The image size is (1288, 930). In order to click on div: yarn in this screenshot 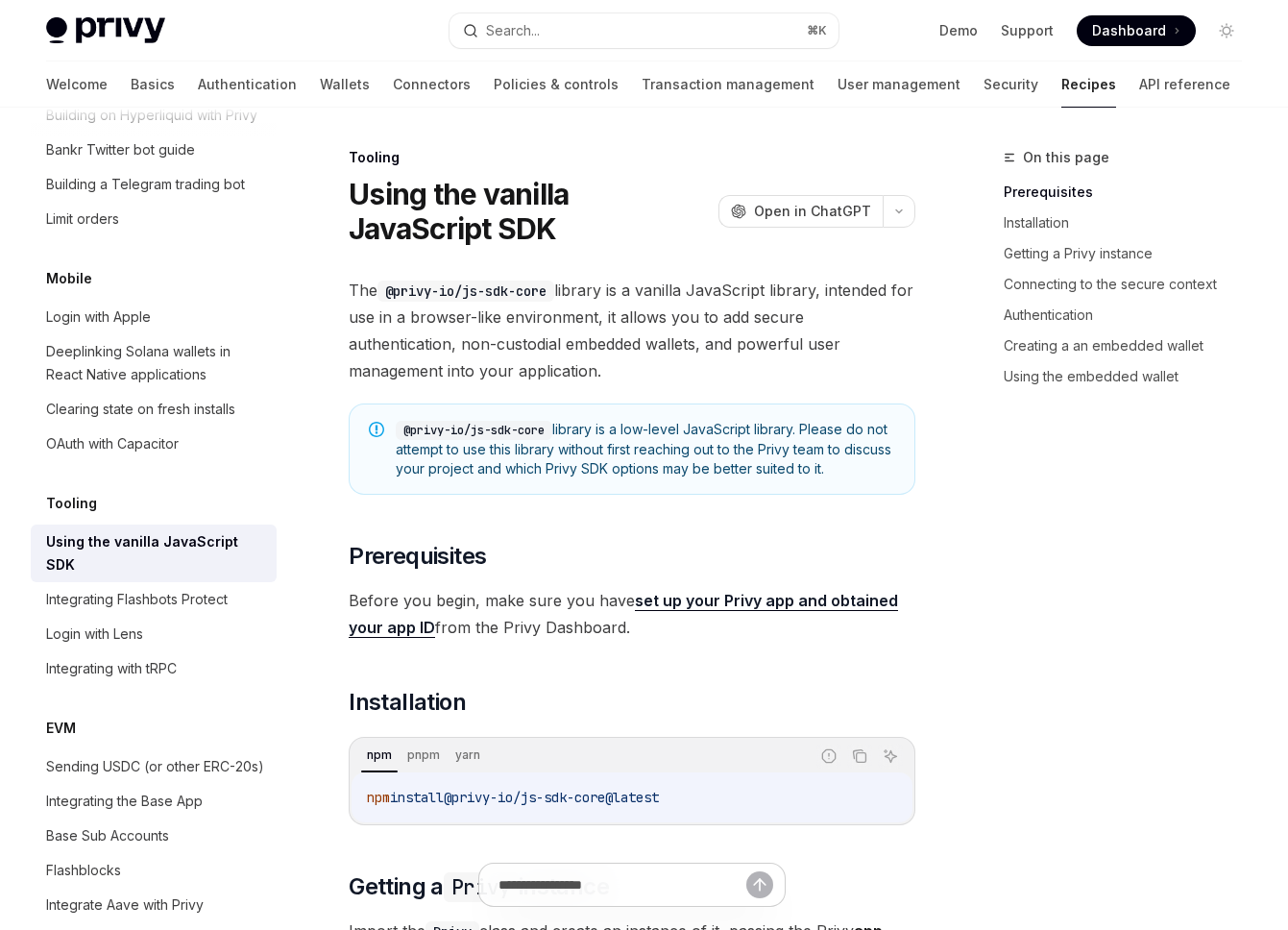, I will do `click(468, 755)`.